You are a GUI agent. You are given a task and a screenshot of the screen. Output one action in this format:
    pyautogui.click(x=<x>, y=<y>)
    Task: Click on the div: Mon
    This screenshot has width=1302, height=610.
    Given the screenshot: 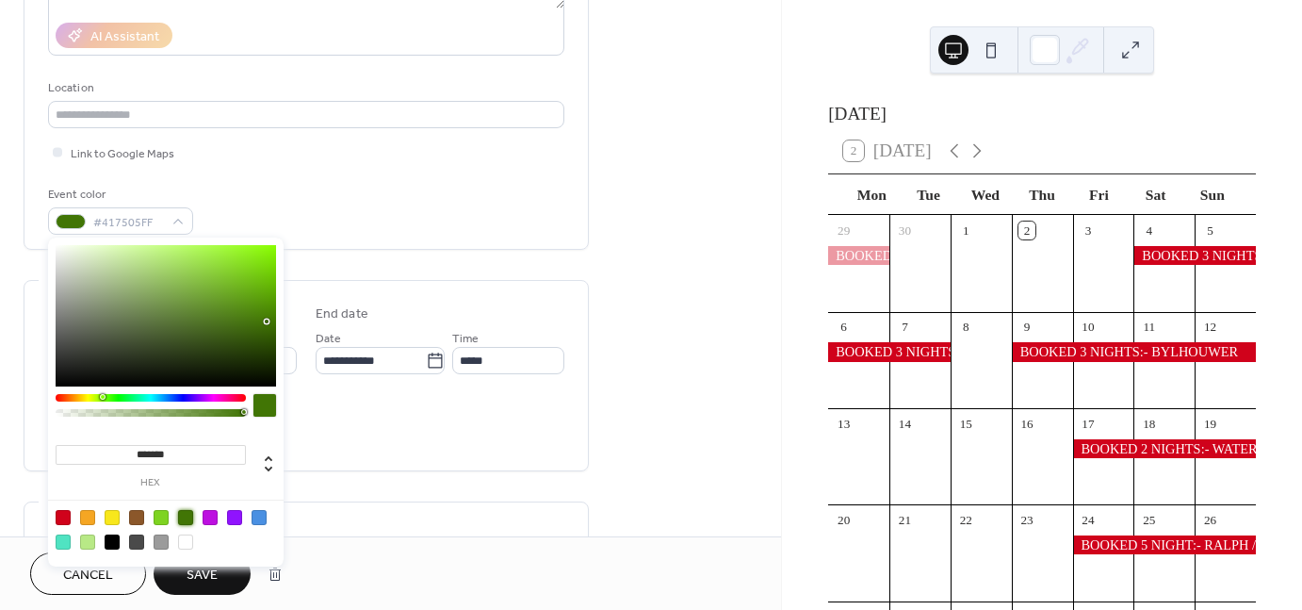 What is the action you would take?
    pyautogui.click(x=872, y=194)
    